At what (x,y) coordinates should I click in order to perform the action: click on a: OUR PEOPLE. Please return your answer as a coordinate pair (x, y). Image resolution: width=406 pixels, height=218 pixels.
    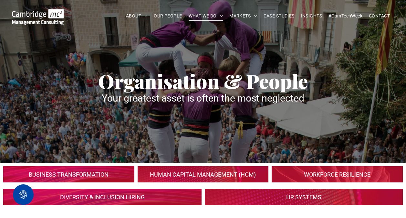
    Looking at the image, I should click on (168, 16).